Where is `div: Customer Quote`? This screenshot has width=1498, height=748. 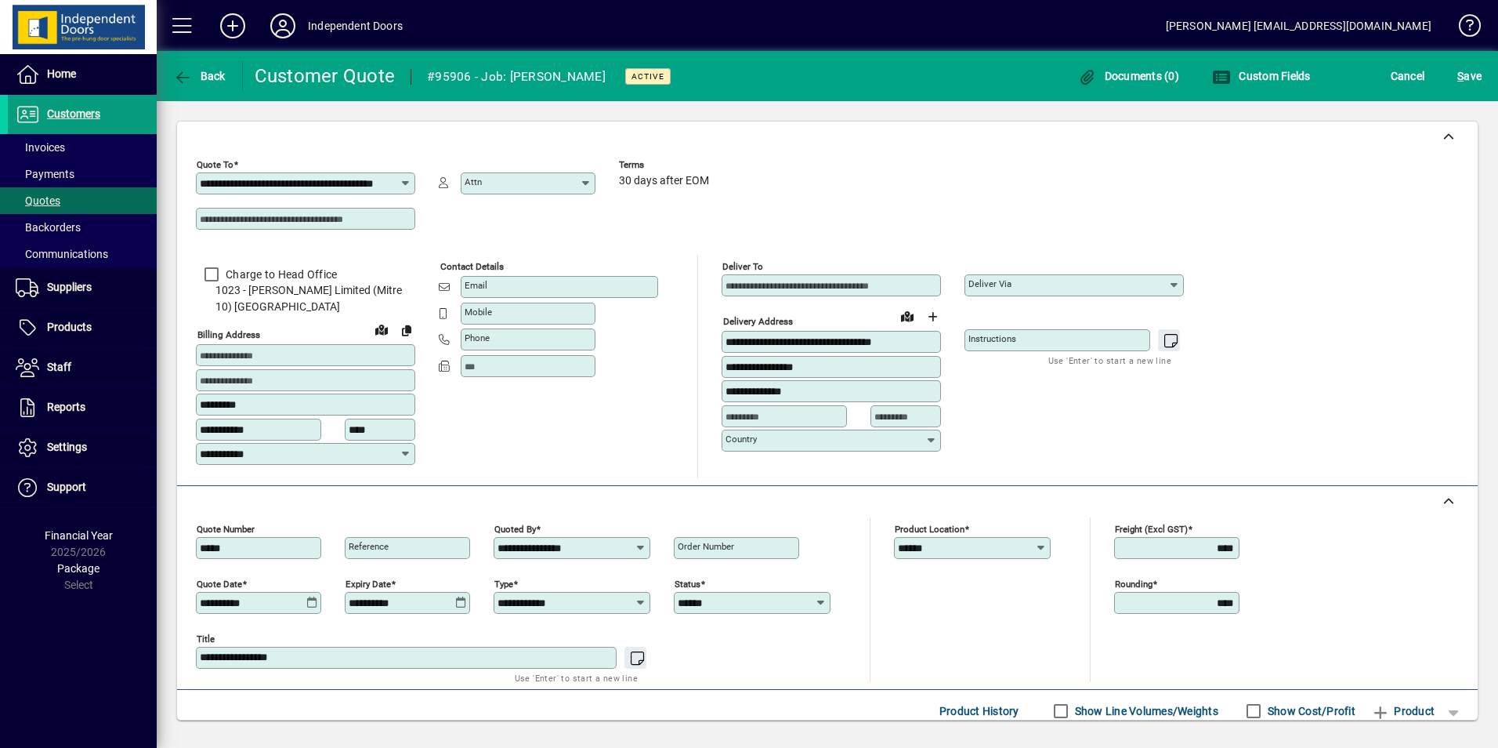 div: Customer Quote is located at coordinates (325, 76).